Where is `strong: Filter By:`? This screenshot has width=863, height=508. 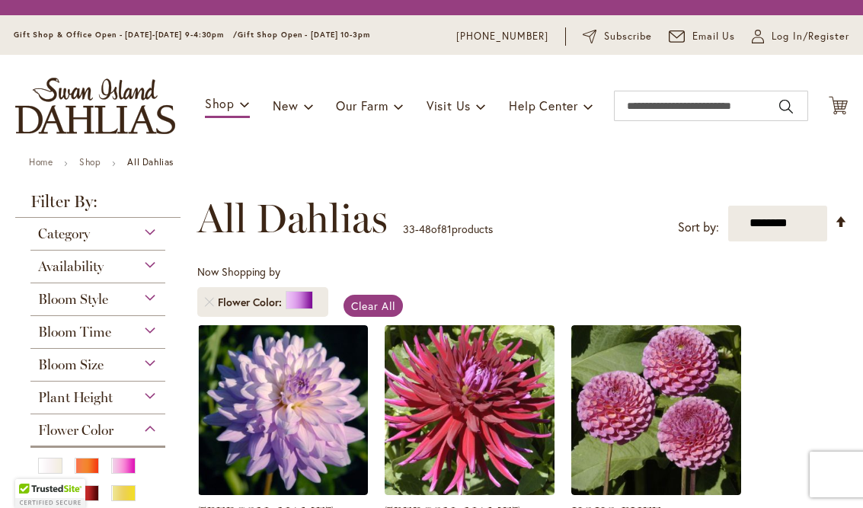
strong: Filter By: is located at coordinates (98, 206).